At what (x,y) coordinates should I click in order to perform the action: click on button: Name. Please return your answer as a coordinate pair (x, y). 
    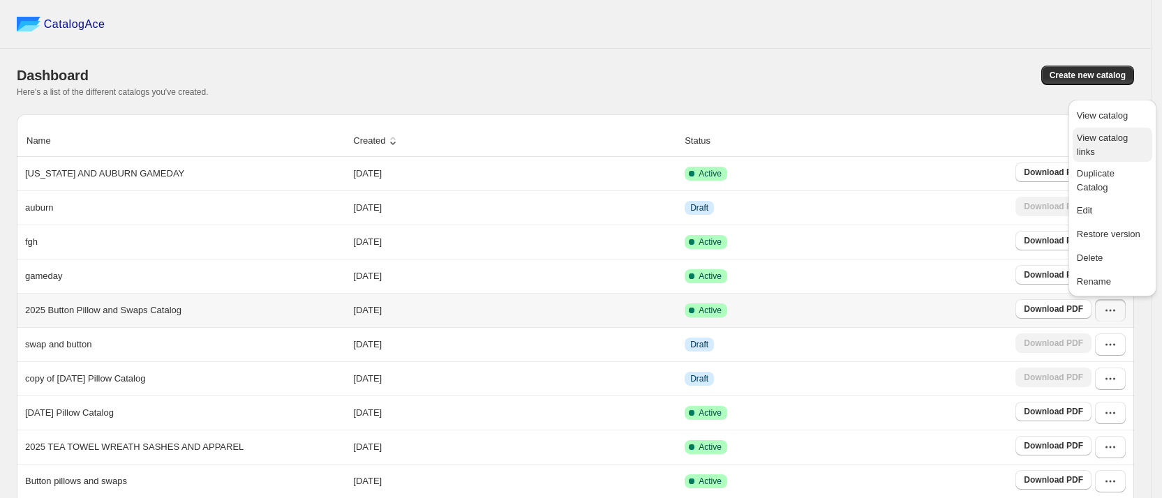
    Looking at the image, I should click on (45, 141).